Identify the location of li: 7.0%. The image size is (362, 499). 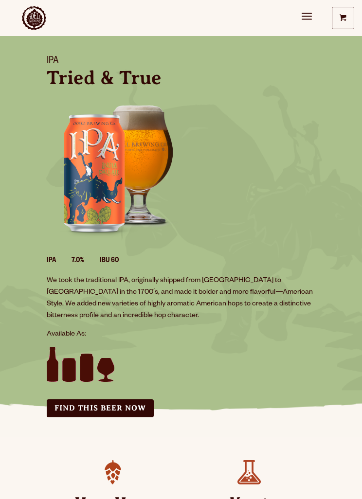
(86, 261).